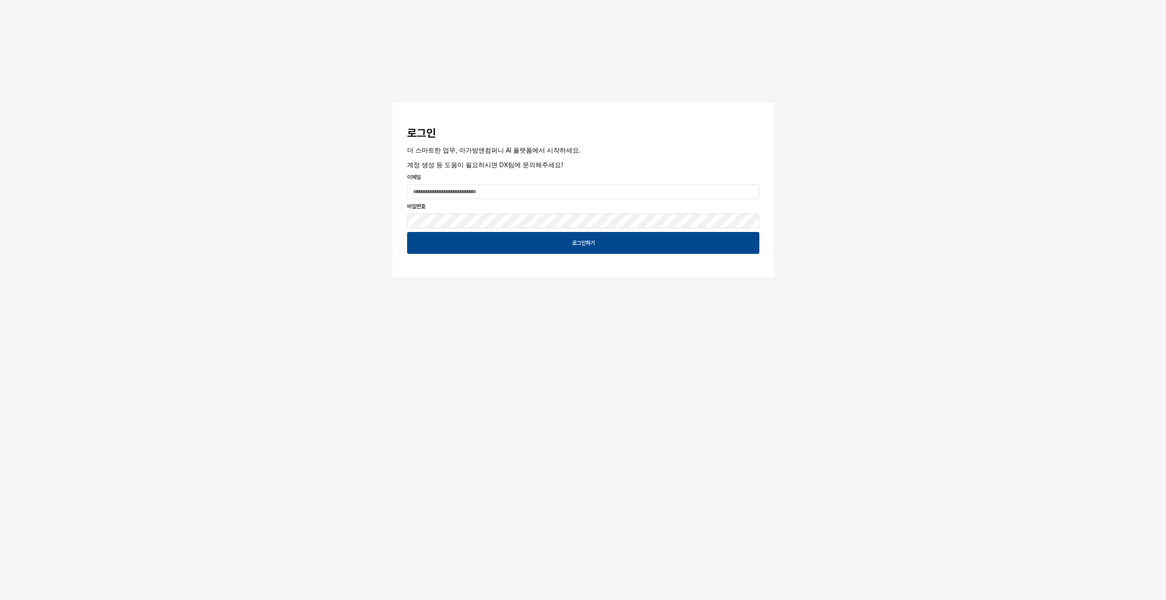 The width and height of the screenshot is (1166, 600). I want to click on p: 이메일, so click(583, 177).